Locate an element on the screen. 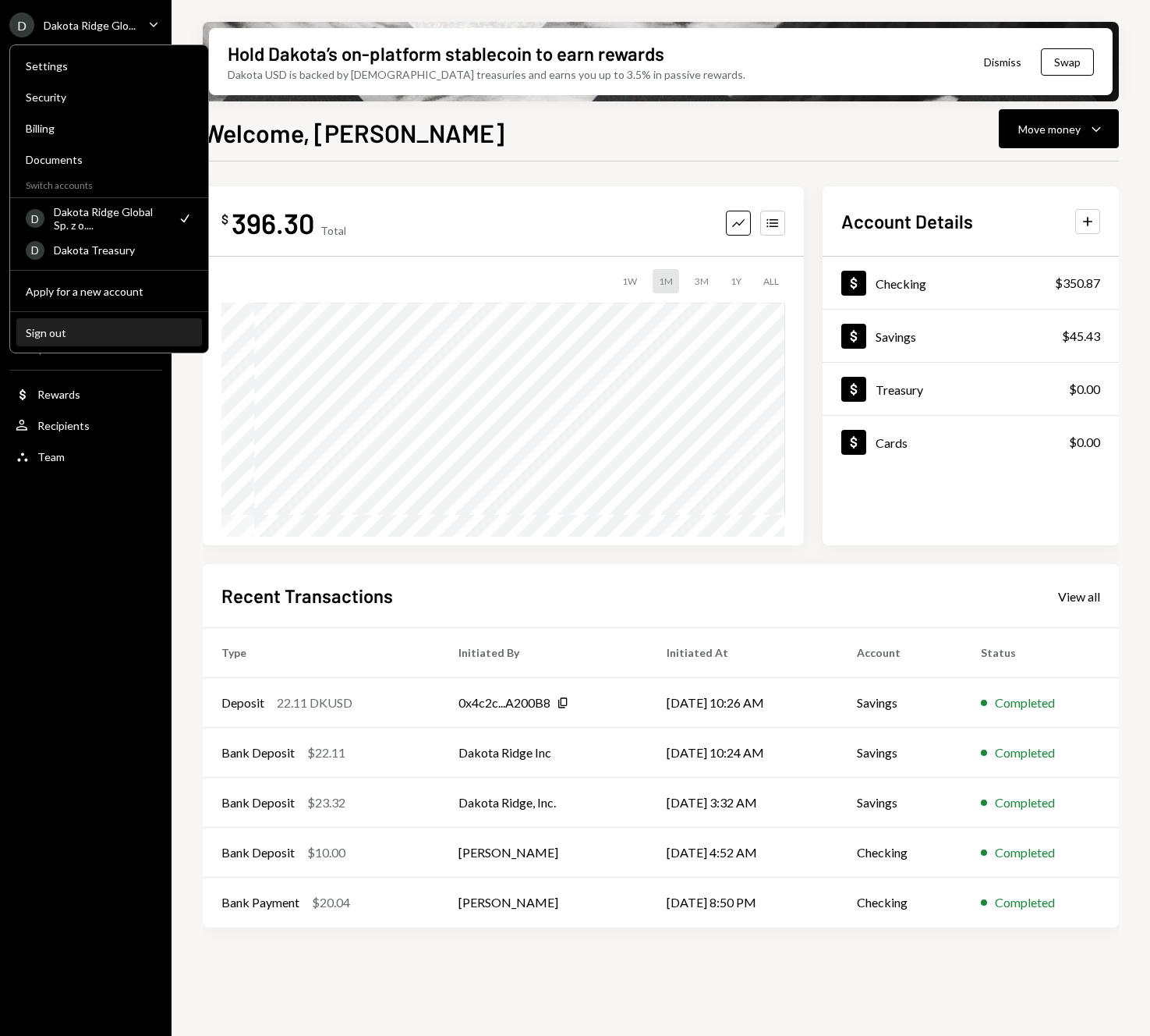  a: View all is located at coordinates (1079, 596).